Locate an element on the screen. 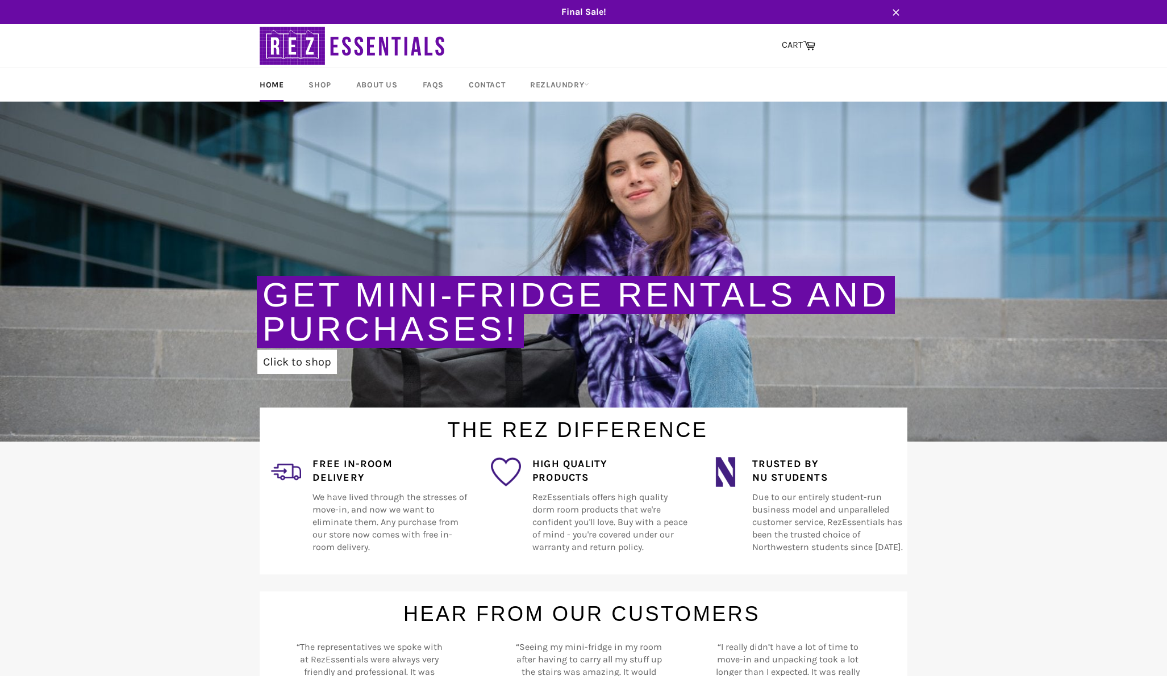 The height and width of the screenshot is (676, 1167). a: Shop is located at coordinates (319, 85).